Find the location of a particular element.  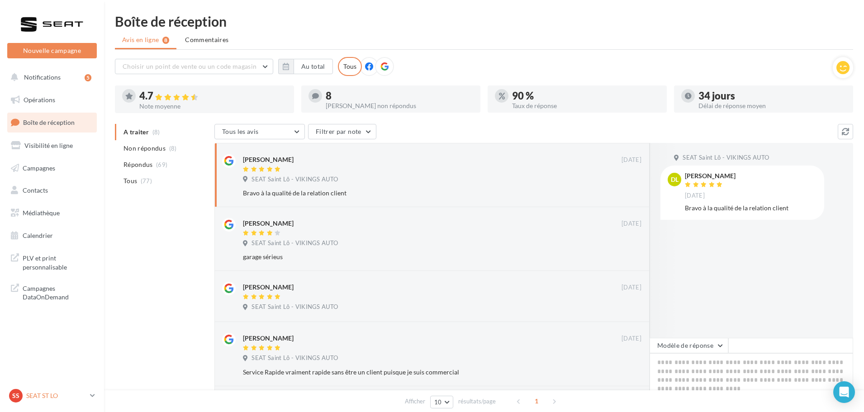

span: (69) is located at coordinates (162, 165).